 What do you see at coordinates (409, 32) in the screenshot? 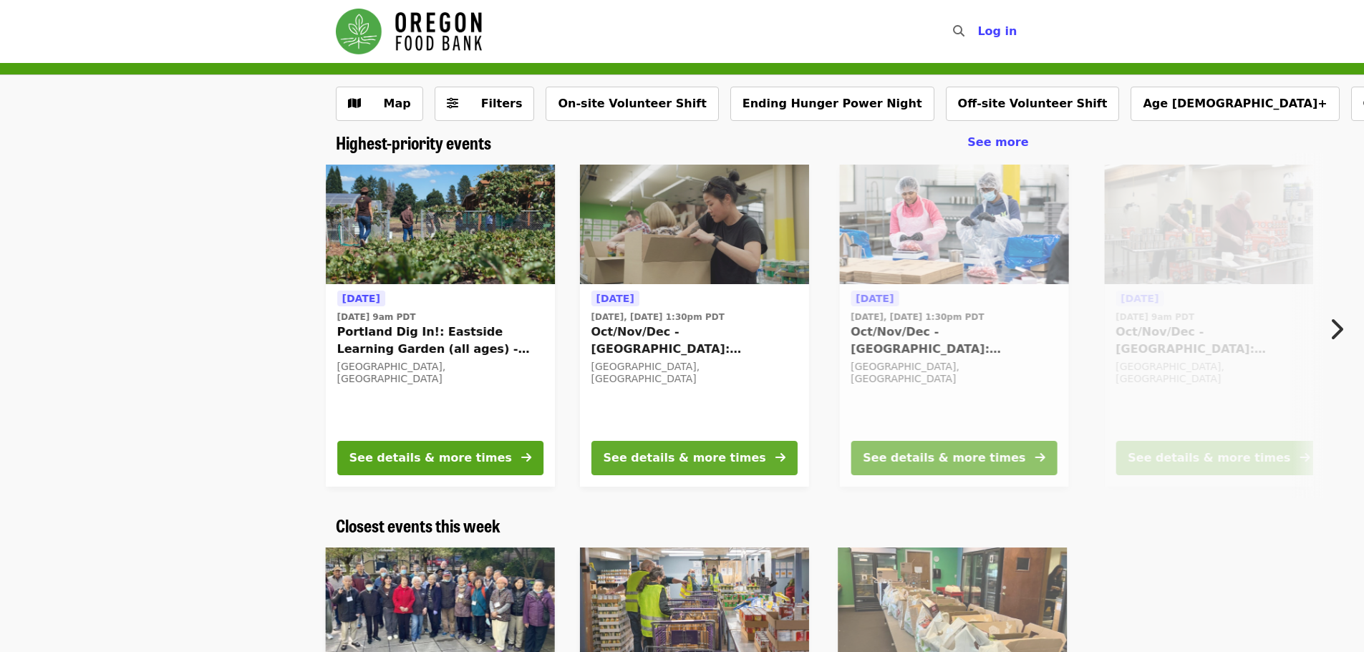
I see `img: Oregon Food Bank - Home` at bounding box center [409, 32].